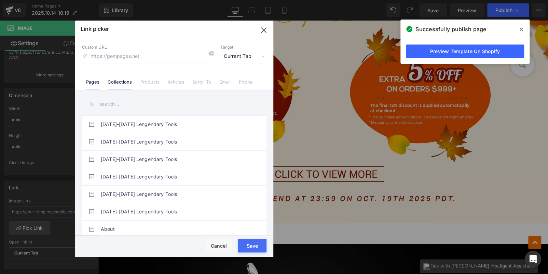 This screenshot has height=274, width=548. I want to click on a: Scroll To, so click(202, 84).